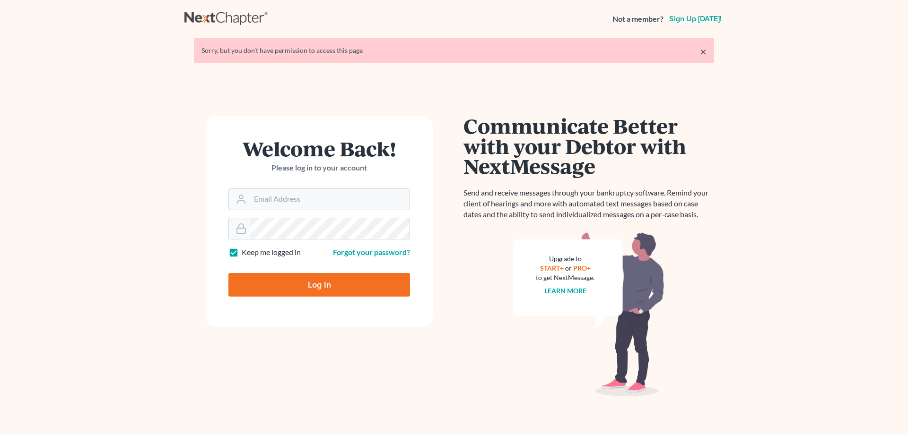 This screenshot has width=908, height=434. What do you see at coordinates (638, 19) in the screenshot?
I see `strong: Not a member?` at bounding box center [638, 19].